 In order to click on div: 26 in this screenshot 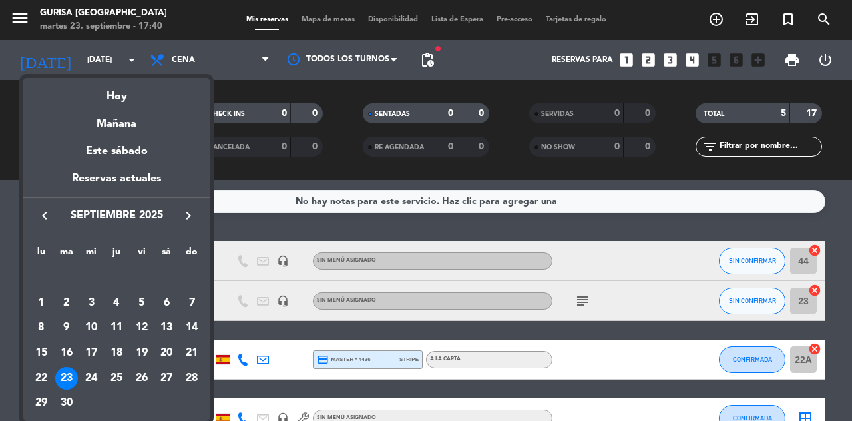, I will do `click(142, 378)`.